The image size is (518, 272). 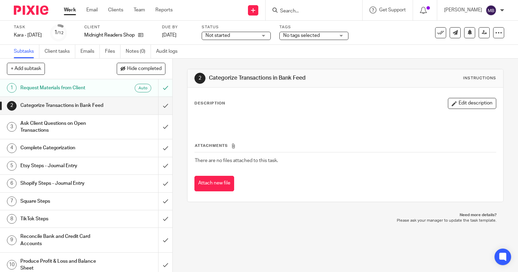 What do you see at coordinates (214, 184) in the screenshot?
I see `button: Attach new file` at bounding box center [214, 184].